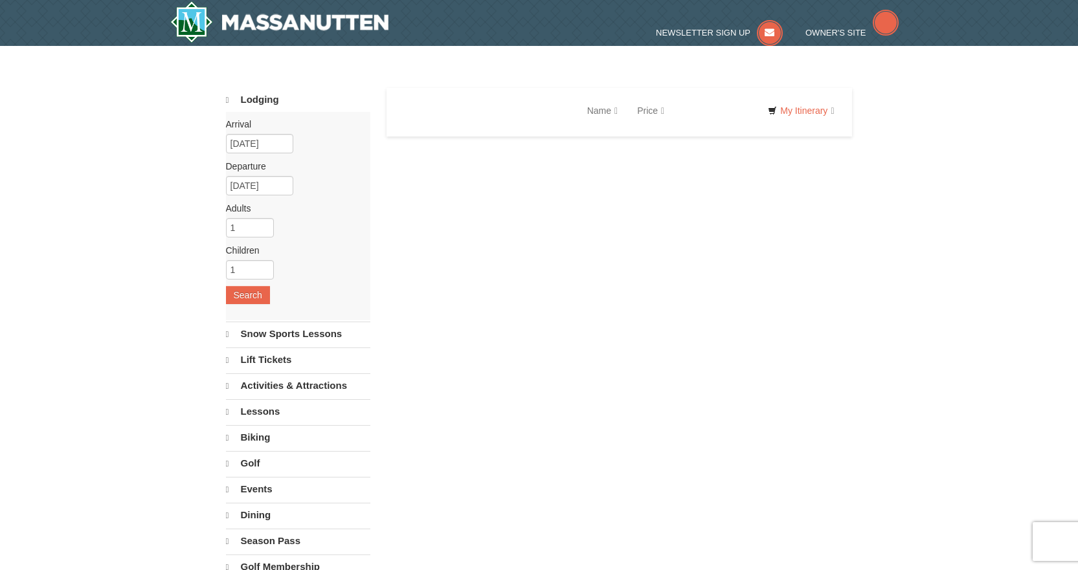 The height and width of the screenshot is (570, 1078). I want to click on a: Dining, so click(298, 515).